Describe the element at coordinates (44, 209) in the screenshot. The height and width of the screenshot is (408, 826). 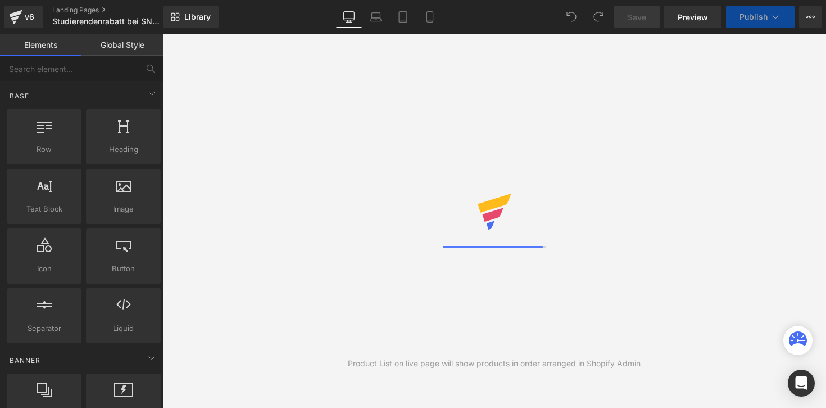
I see `span: Text Block` at that location.